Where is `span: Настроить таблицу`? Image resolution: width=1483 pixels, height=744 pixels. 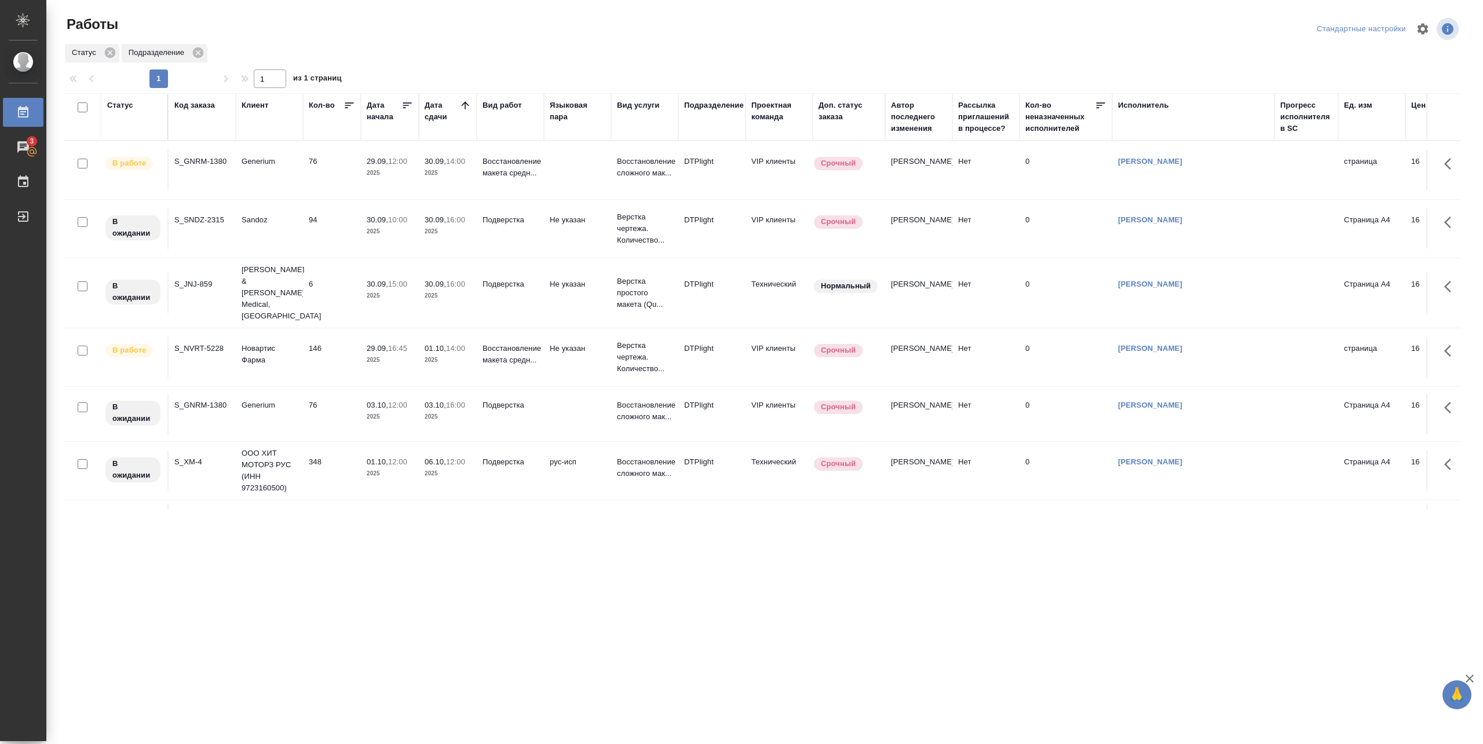
span: Настроить таблицу is located at coordinates (1422, 29).